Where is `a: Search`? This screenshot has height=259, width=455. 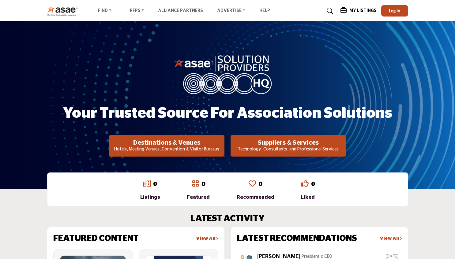
a: Search is located at coordinates (329, 11).